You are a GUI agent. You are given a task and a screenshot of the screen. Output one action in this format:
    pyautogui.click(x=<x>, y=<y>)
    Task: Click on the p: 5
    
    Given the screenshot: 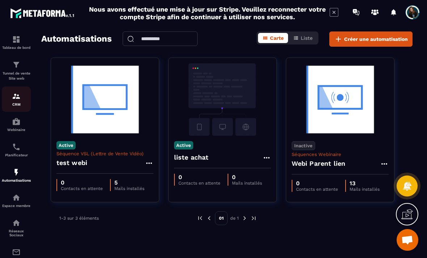 What is the action you would take?
    pyautogui.click(x=129, y=182)
    